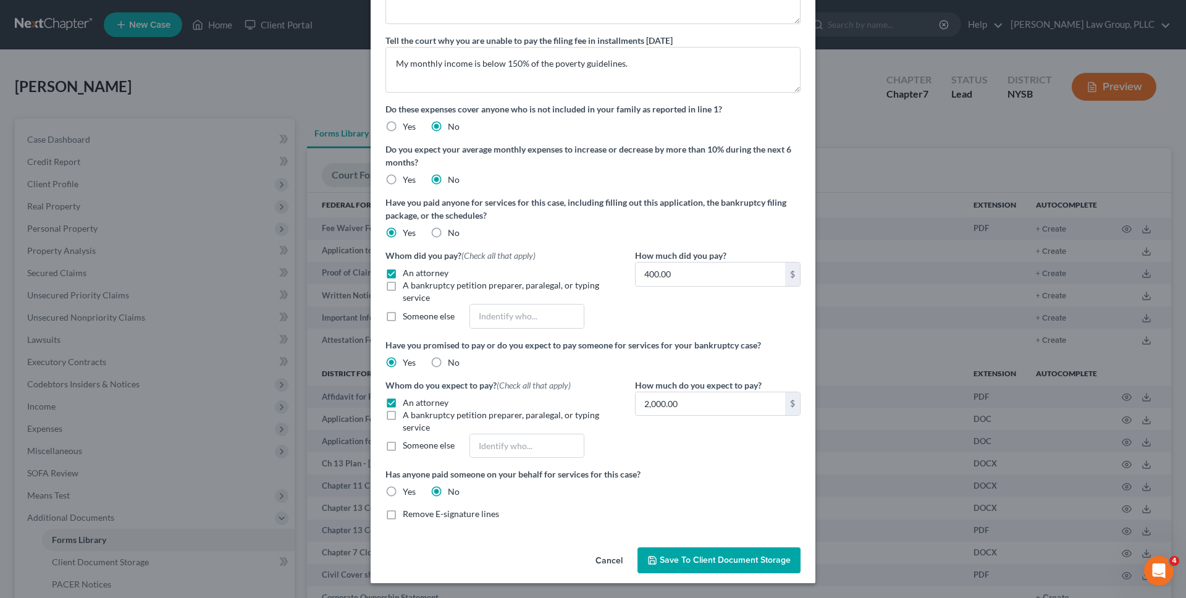 The width and height of the screenshot is (1186, 598). Describe the element at coordinates (451, 513) in the screenshot. I see `span: Remove E-signature lines` at that location.